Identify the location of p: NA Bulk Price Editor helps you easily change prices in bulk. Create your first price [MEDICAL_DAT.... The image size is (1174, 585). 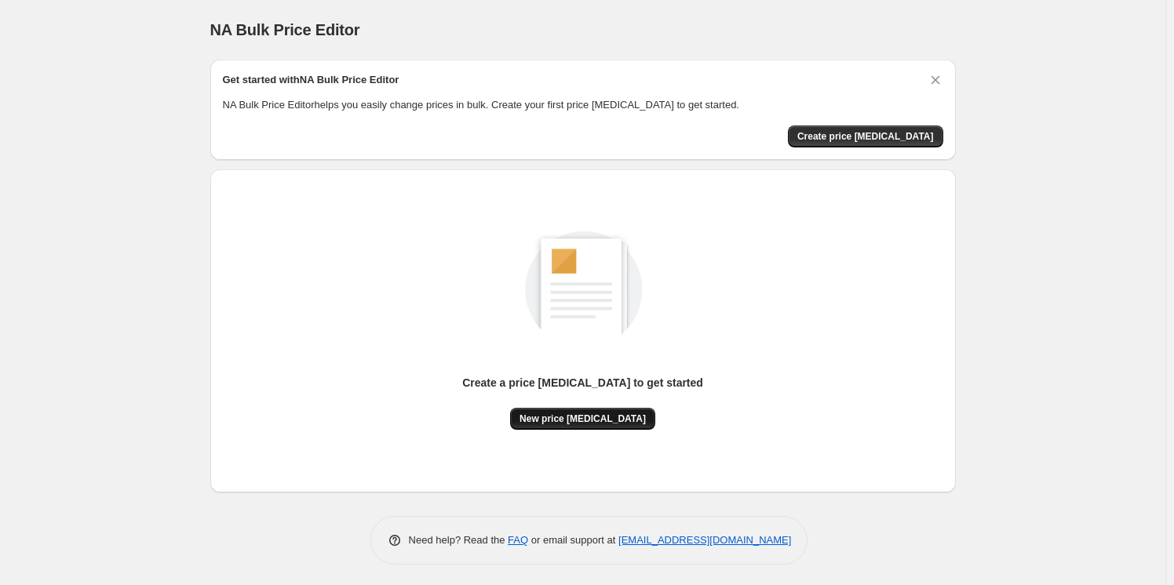
(583, 105).